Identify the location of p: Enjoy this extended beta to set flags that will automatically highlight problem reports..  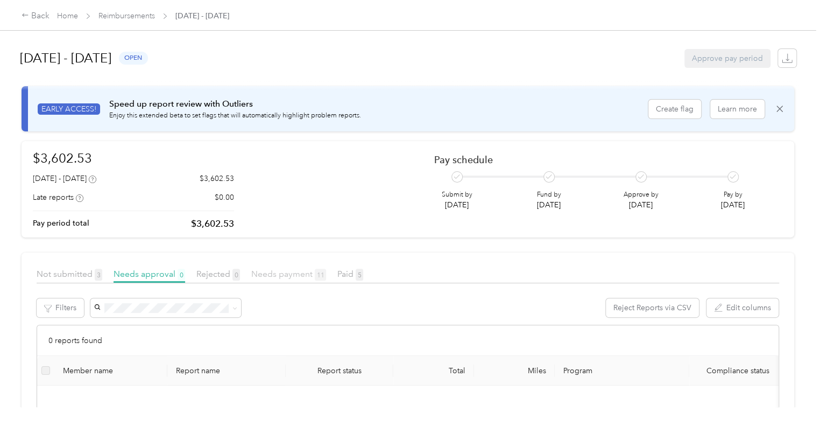
(235, 116).